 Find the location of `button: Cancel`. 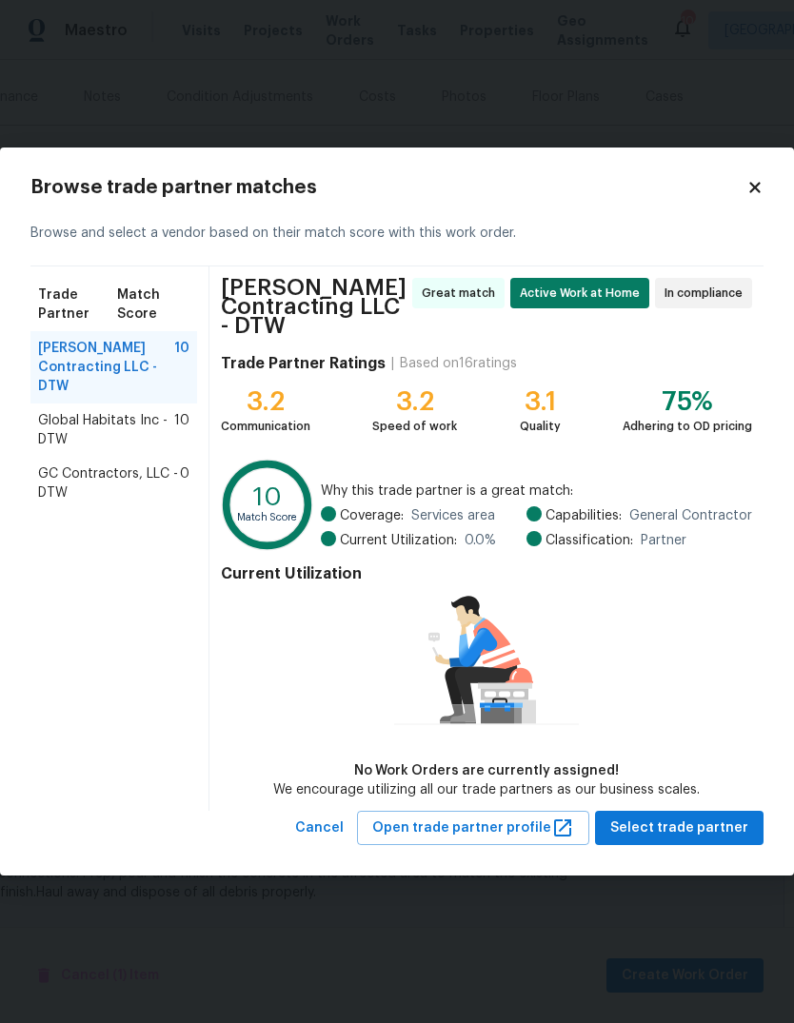

button: Cancel is located at coordinates (319, 828).